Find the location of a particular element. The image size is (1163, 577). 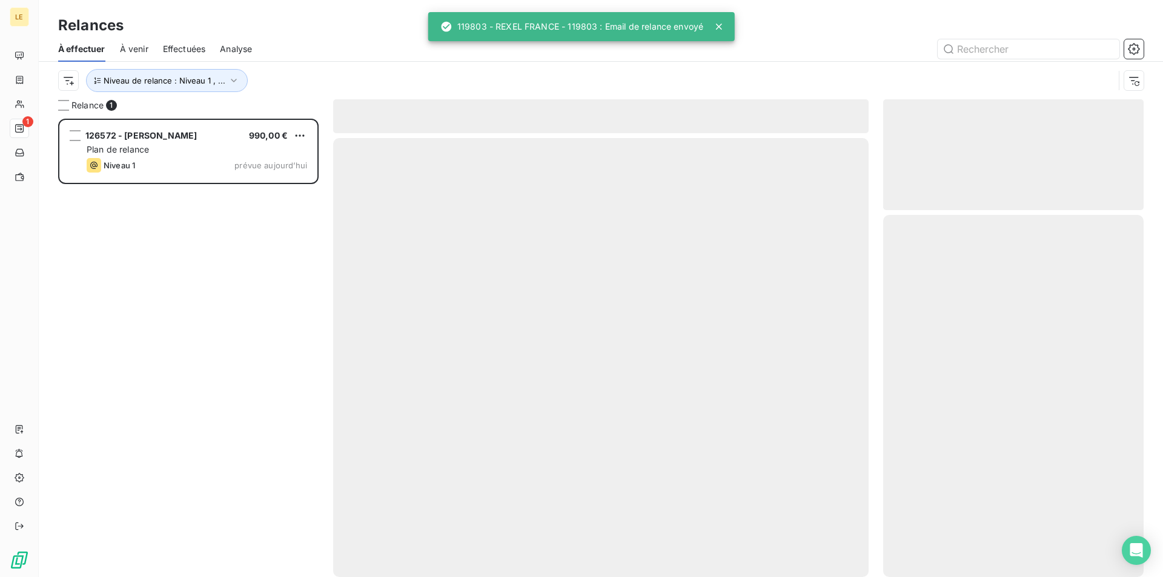

span: À effectuer is located at coordinates (82, 49).